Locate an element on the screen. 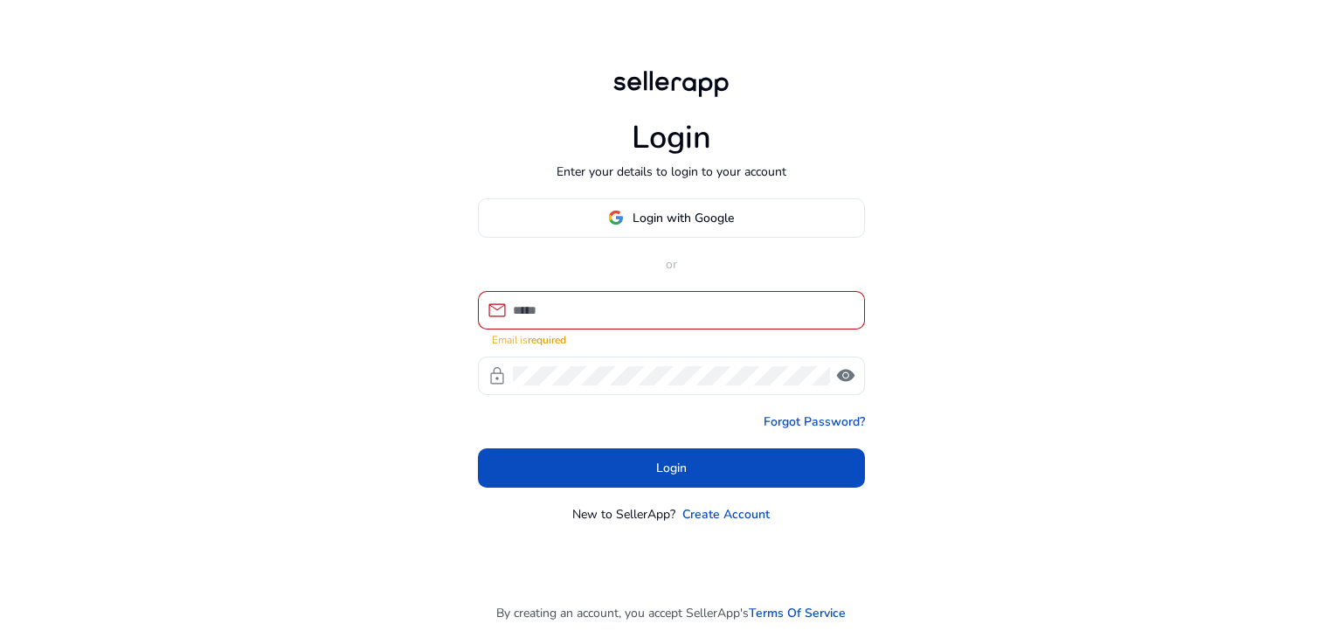  a: Forgot Password? is located at coordinates (814, 421).